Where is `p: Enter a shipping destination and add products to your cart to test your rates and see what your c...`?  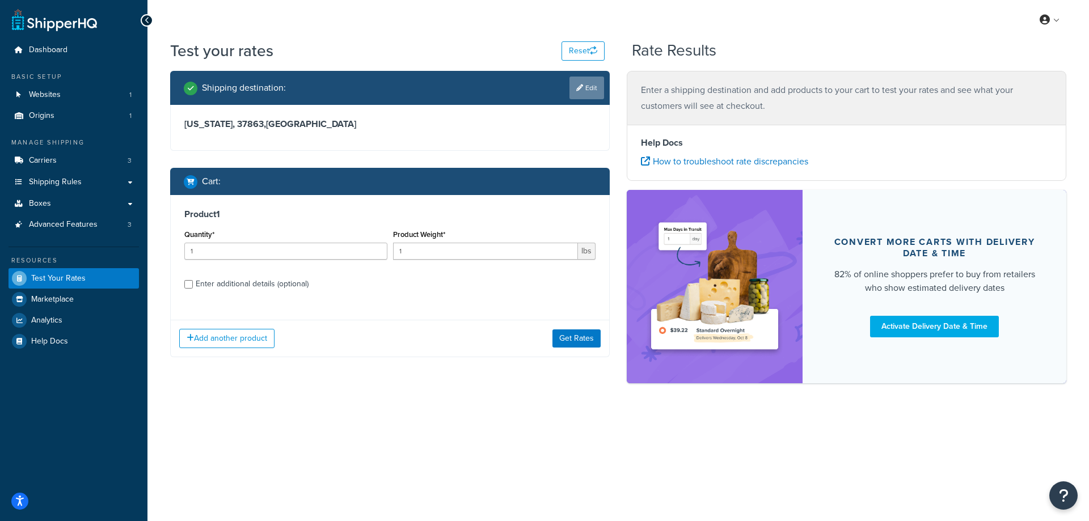
p: Enter a shipping destination and add products to your cart to test your rates and see what your c... is located at coordinates (847, 98).